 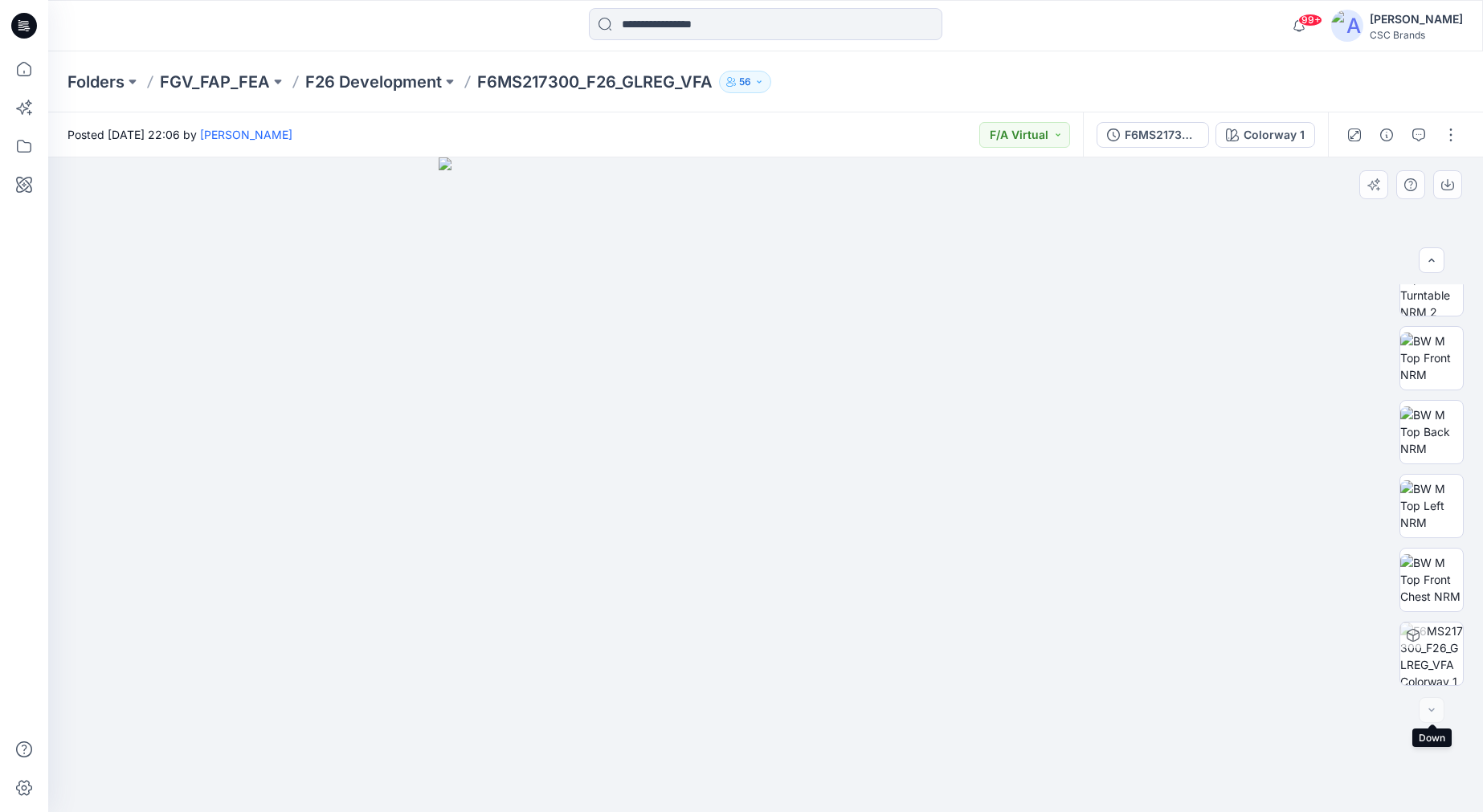 I want to click on button: Colorway 1, so click(x=1265, y=135).